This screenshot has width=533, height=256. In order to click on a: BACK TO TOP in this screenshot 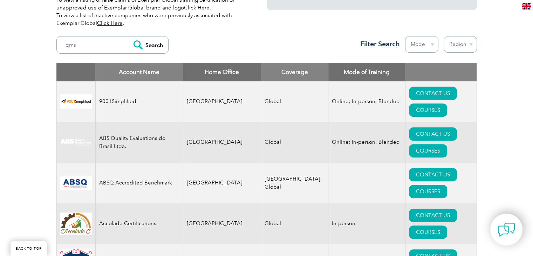, I will do `click(29, 248)`.